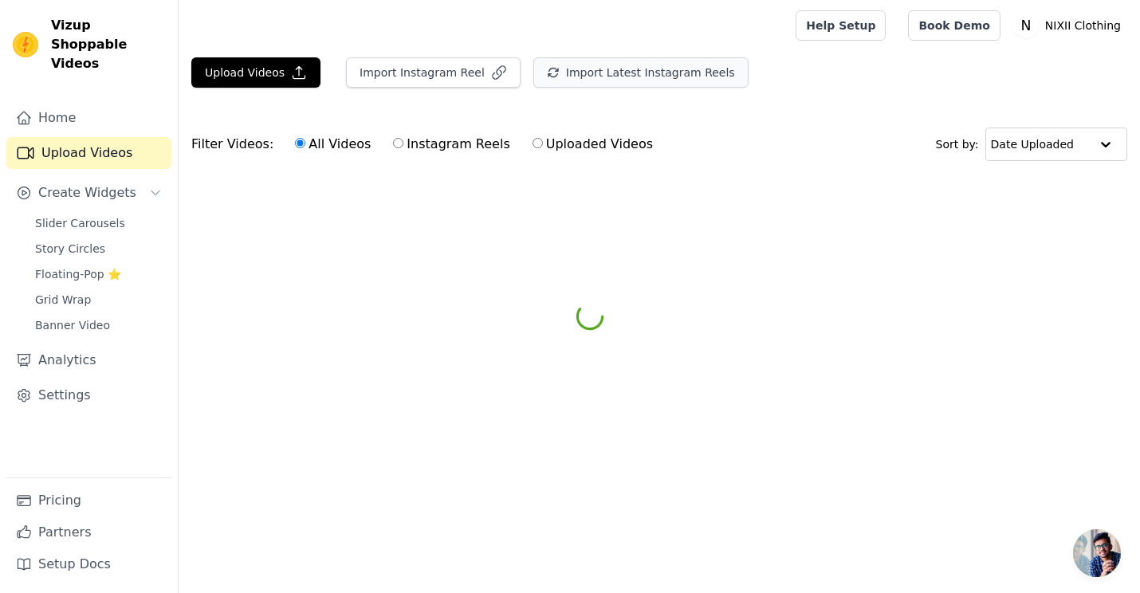  Describe the element at coordinates (1025, 26) in the screenshot. I see `text: N` at that location.